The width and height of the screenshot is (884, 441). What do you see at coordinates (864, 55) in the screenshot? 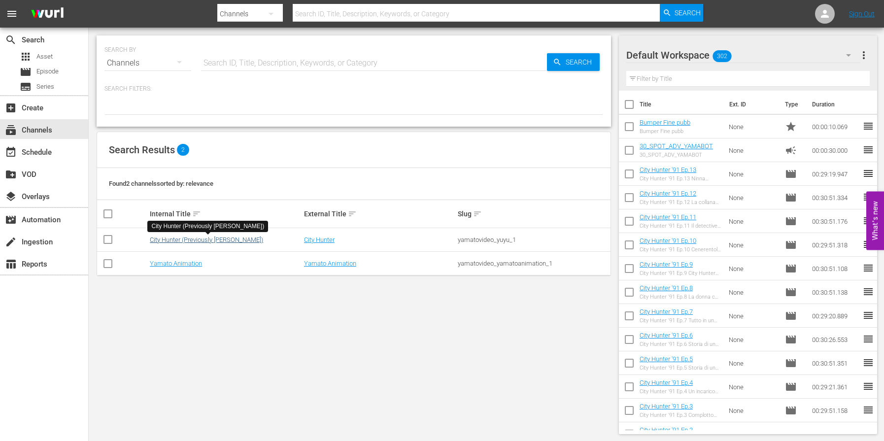
I see `button: more_vert` at bounding box center [864, 55].